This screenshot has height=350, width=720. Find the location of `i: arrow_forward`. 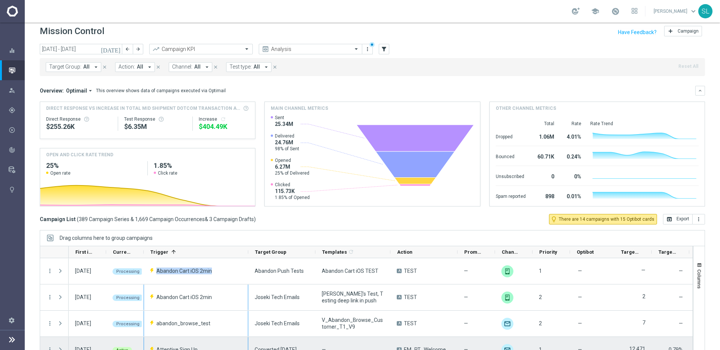

i: arrow_forward is located at coordinates (138, 49).